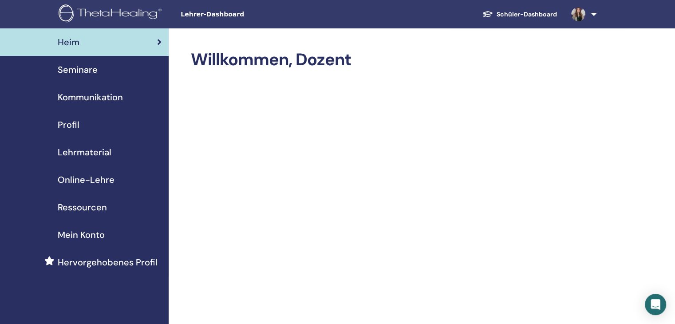 Image resolution: width=675 pixels, height=324 pixels. I want to click on img: default.jpg, so click(579, 14).